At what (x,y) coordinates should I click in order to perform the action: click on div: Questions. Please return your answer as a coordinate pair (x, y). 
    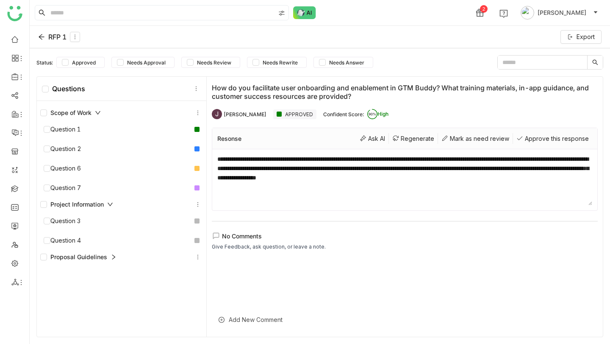
    Looking at the image, I should click on (64, 89).